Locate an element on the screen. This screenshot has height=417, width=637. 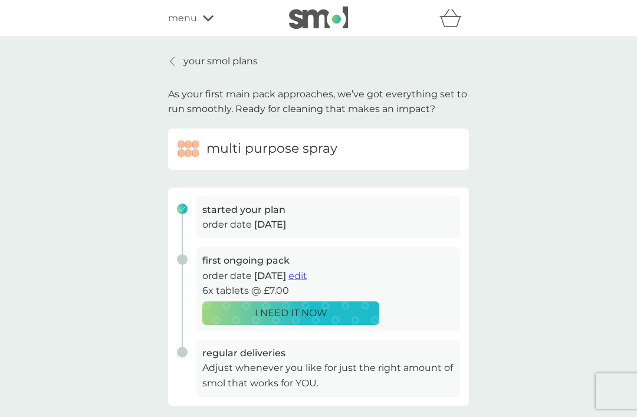
p: I NEED IT NOW is located at coordinates (291, 313).